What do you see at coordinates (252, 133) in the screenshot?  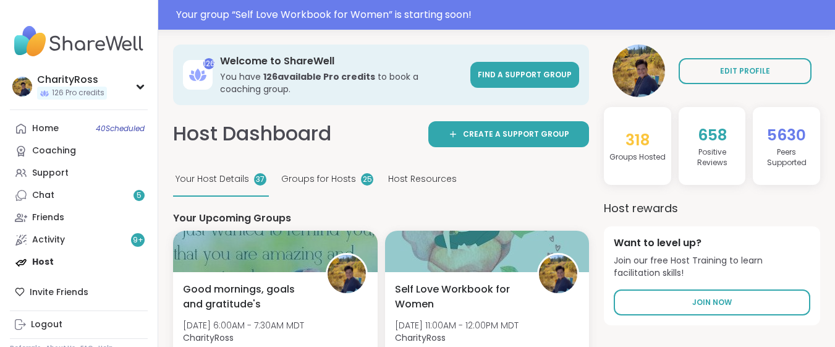 I see `h1: Host Dashboard` at bounding box center [252, 133].